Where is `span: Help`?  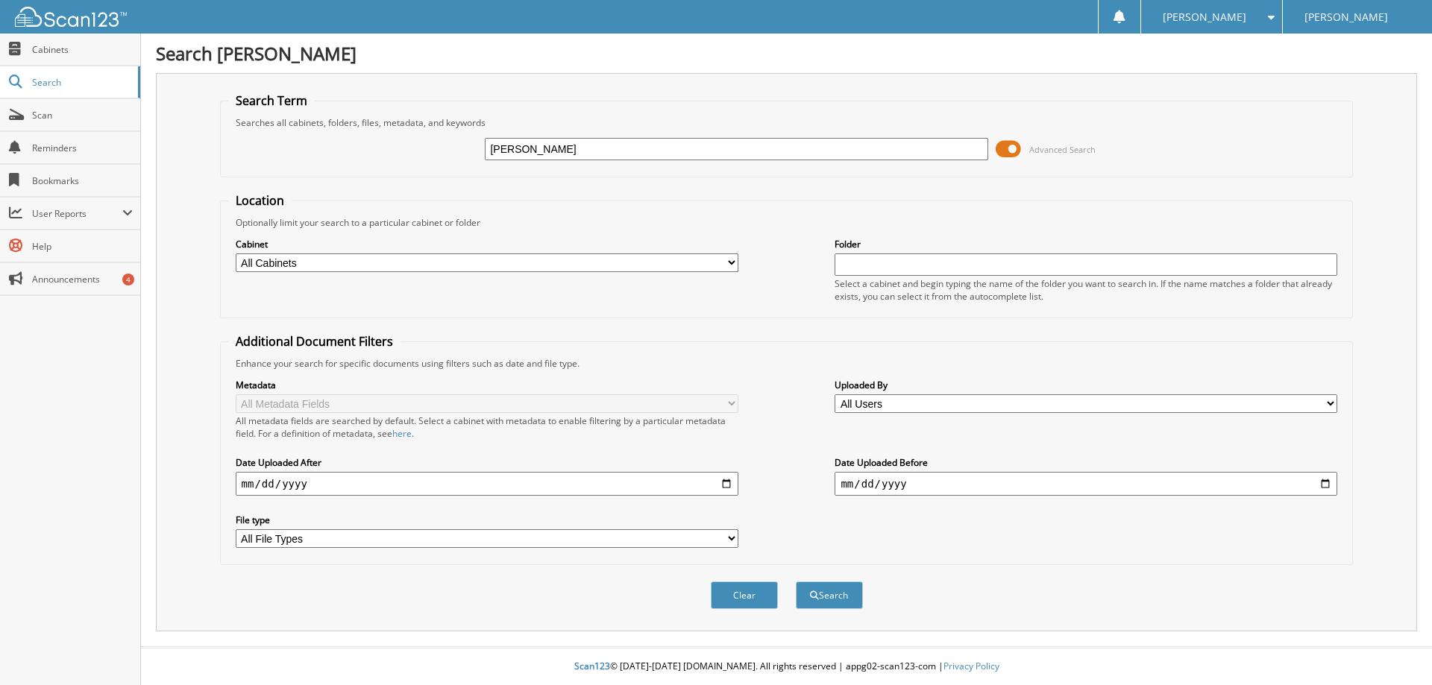 span: Help is located at coordinates (82, 246).